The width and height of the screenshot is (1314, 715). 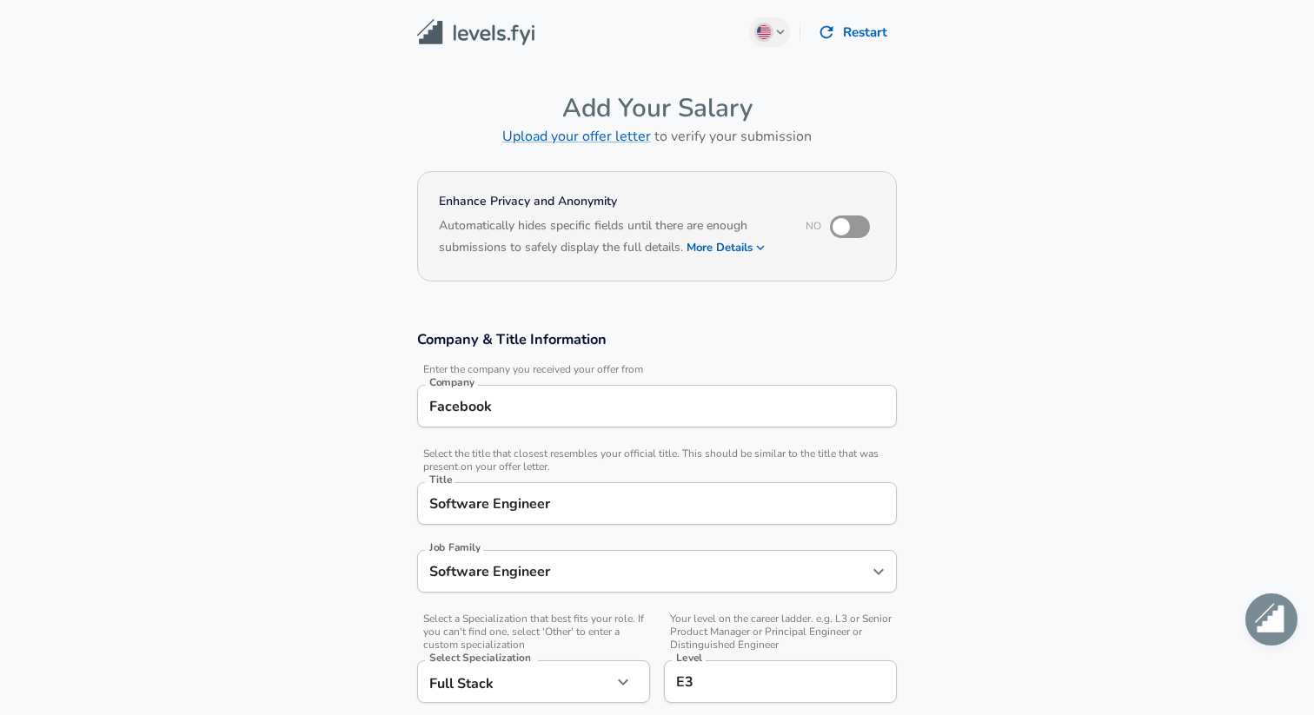 What do you see at coordinates (610, 202) in the screenshot?
I see `h4: Enhance Privacy and Anonymity` at bounding box center [610, 202].